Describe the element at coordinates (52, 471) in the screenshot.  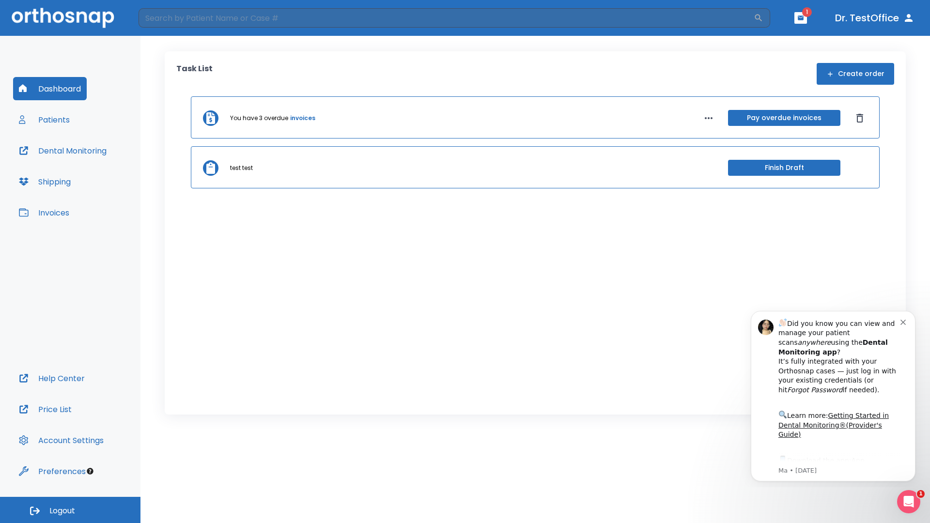
I see `a: Preferences` at that location.